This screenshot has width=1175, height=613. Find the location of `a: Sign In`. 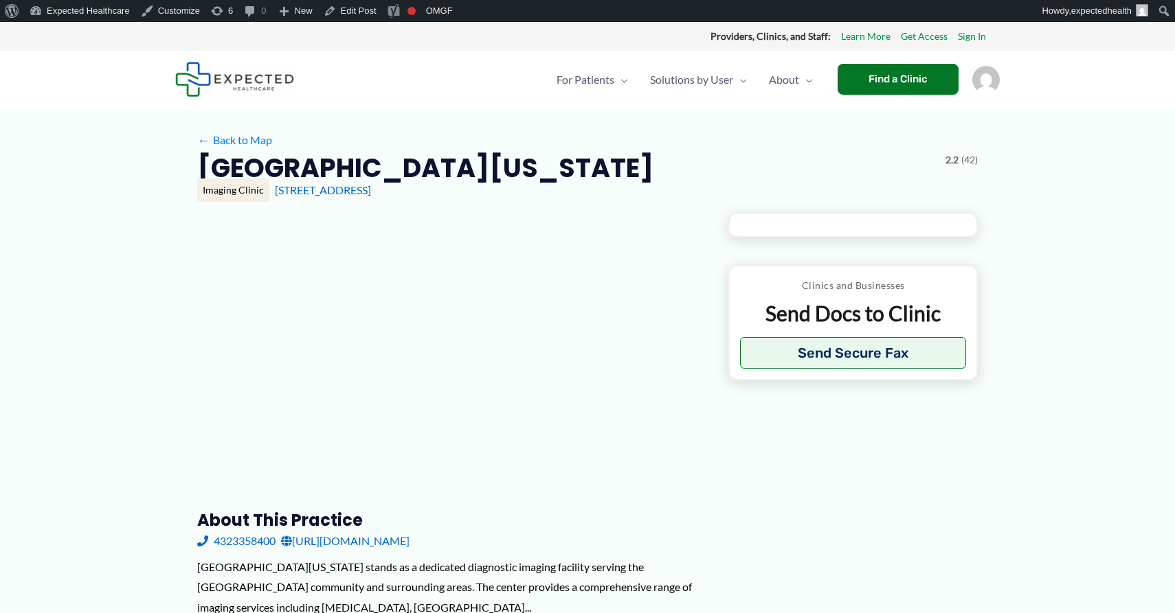

a: Sign In is located at coordinates (971, 36).